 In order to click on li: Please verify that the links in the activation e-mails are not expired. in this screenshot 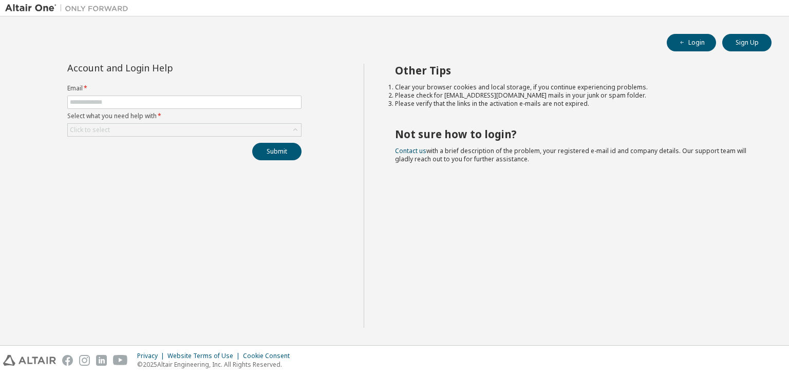, I will do `click(574, 104)`.